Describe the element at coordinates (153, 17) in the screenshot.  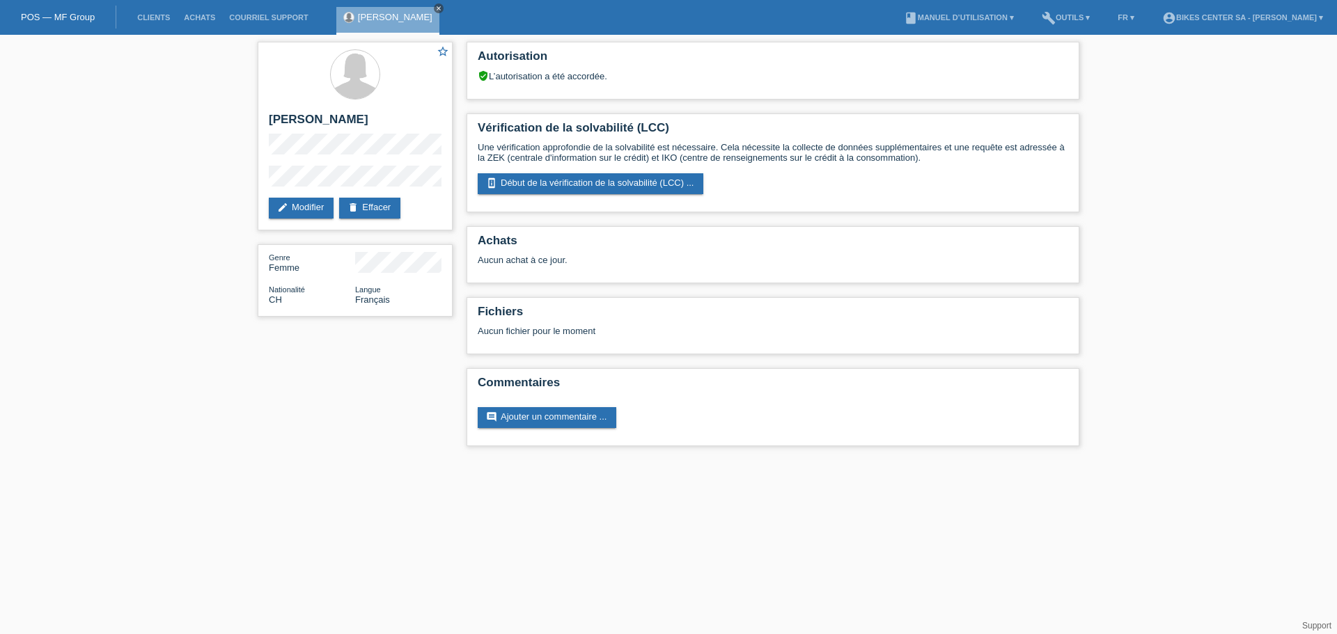
I see `a: Clients` at that location.